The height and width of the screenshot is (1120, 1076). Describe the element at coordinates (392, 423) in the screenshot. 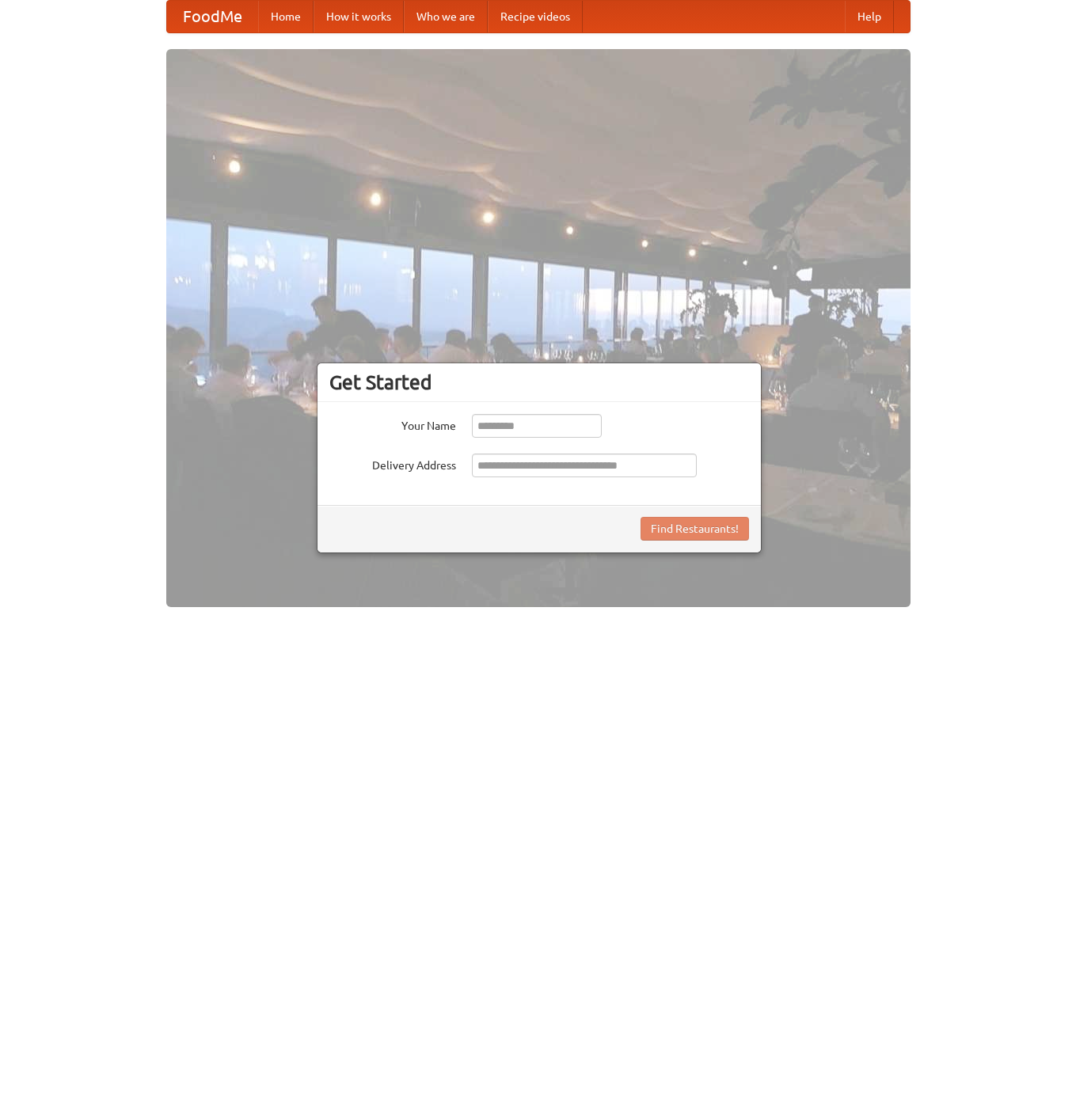

I see `label: Your Name` at that location.